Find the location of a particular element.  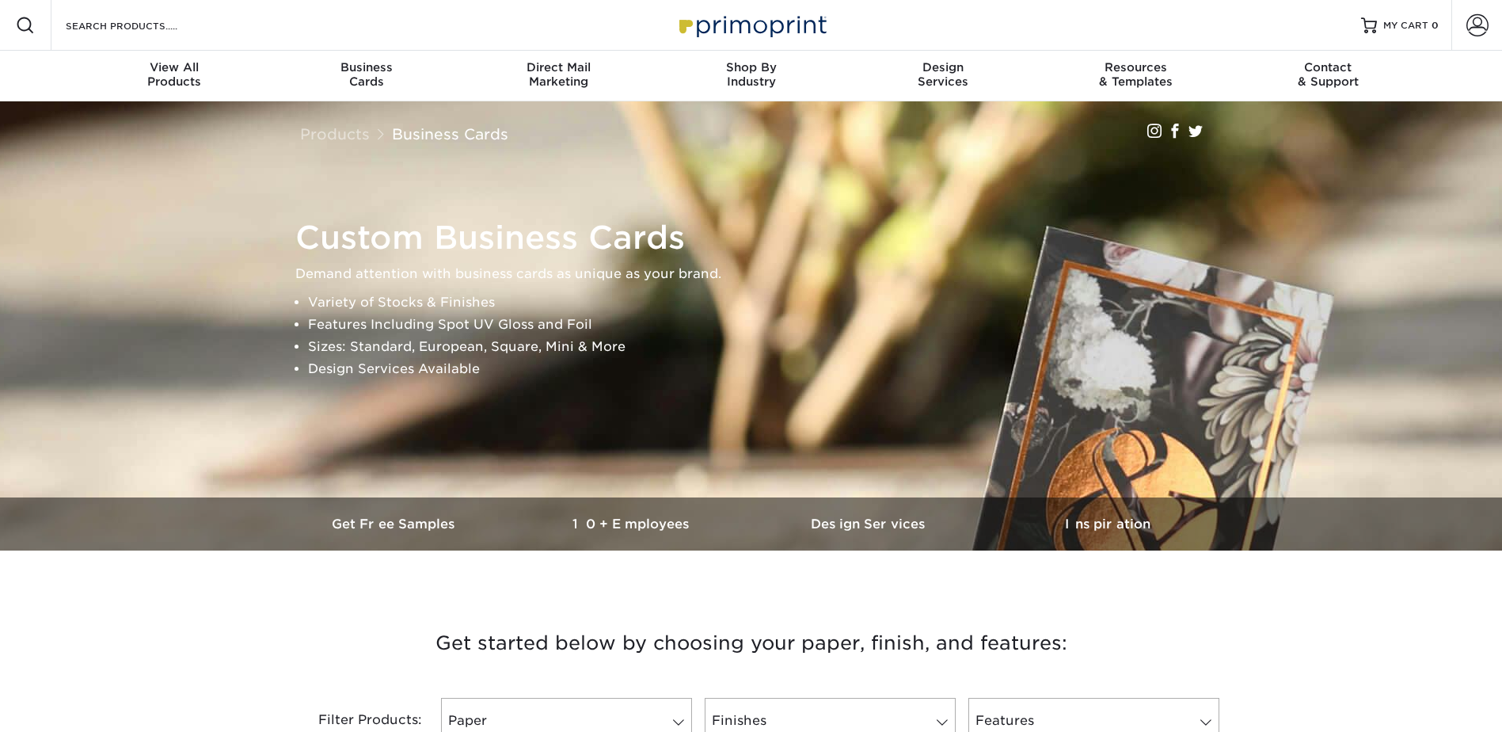

li: Variety of Stocks & Finishes is located at coordinates (765, 302).